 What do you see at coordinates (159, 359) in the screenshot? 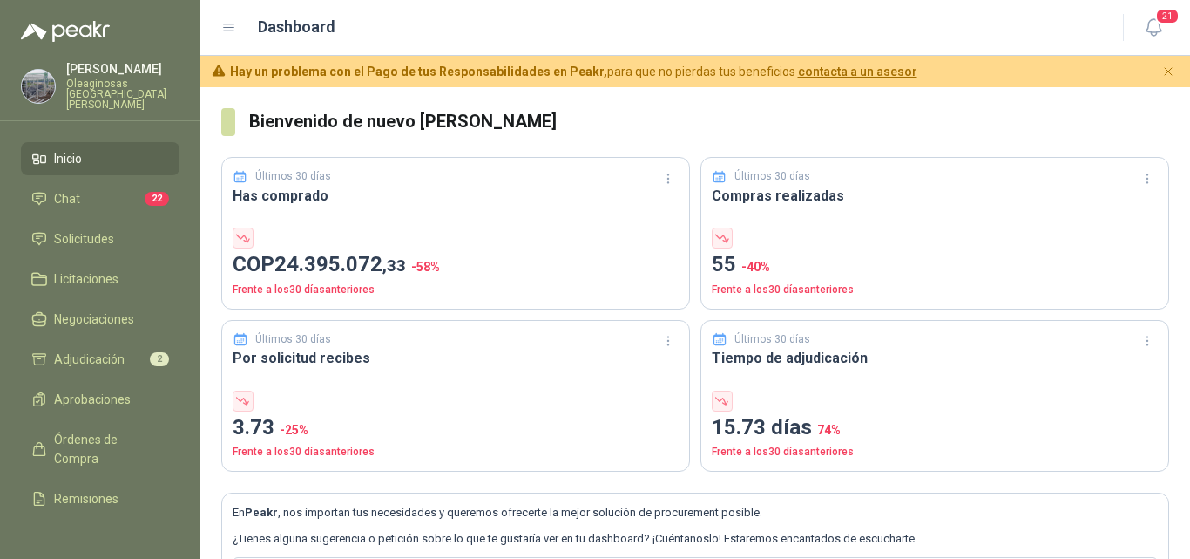
I see `span: 2` at bounding box center [159, 359].